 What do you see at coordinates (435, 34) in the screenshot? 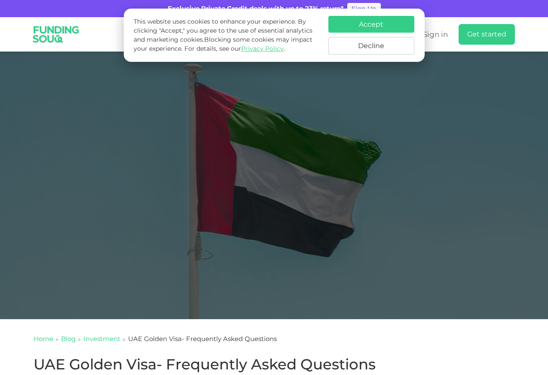
I see `span: Sign in` at bounding box center [435, 34].